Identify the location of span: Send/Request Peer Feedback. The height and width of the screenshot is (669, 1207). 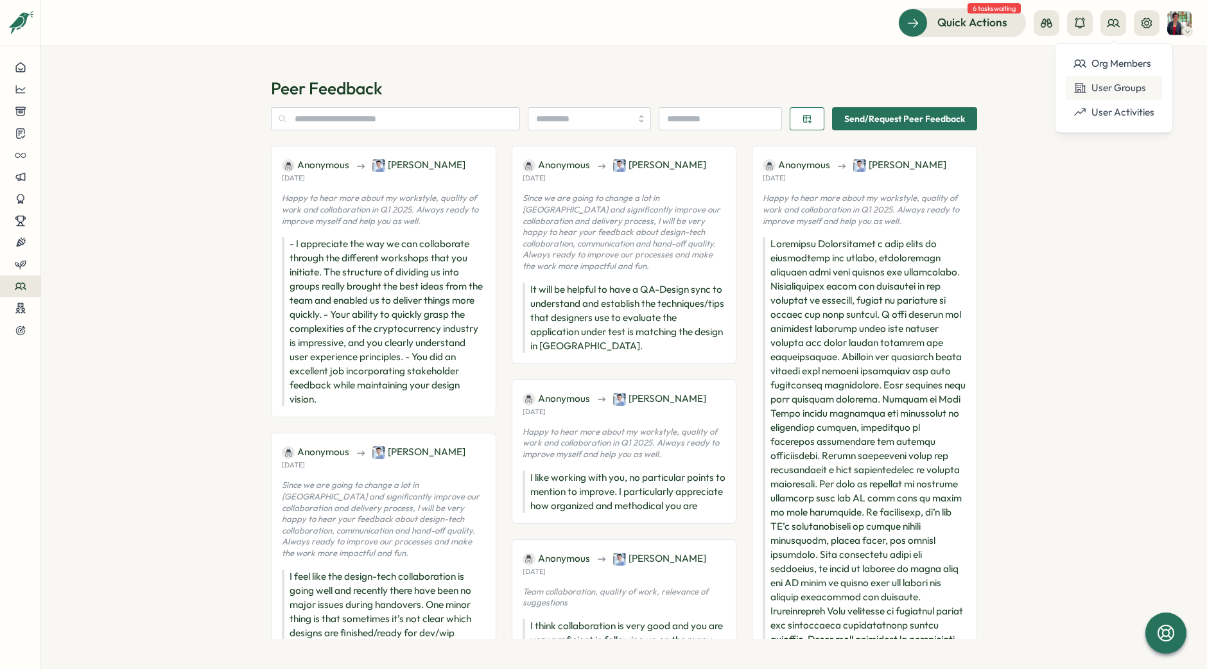
(905, 119).